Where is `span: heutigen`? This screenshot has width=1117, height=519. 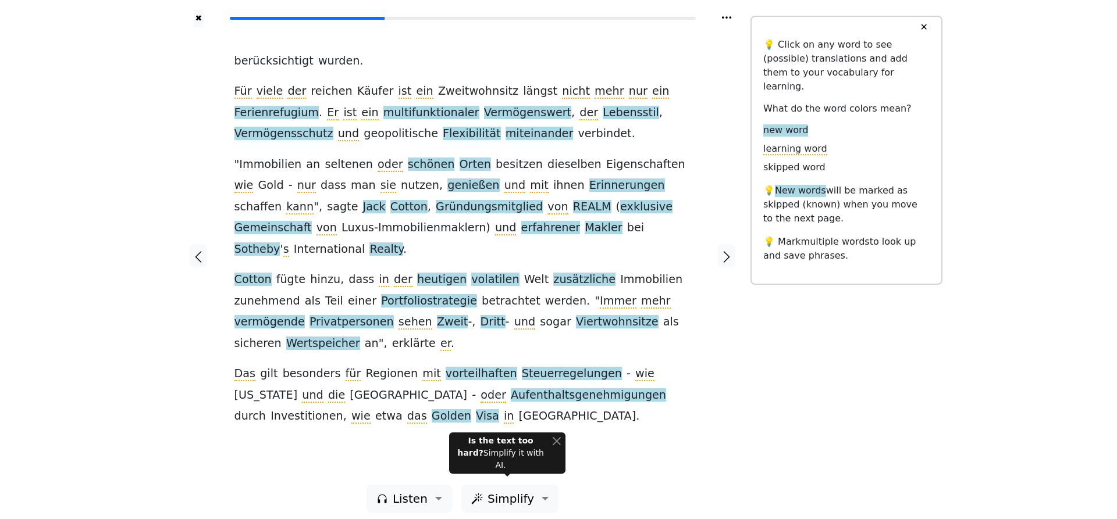 span: heutigen is located at coordinates (441, 280).